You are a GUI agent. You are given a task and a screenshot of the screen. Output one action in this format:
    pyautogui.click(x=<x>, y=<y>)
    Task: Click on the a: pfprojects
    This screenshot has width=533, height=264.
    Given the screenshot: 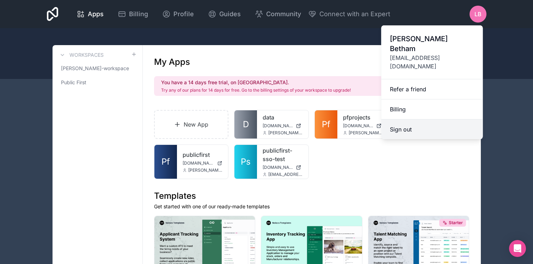 What is the action you would take?
    pyautogui.click(x=363, y=117)
    